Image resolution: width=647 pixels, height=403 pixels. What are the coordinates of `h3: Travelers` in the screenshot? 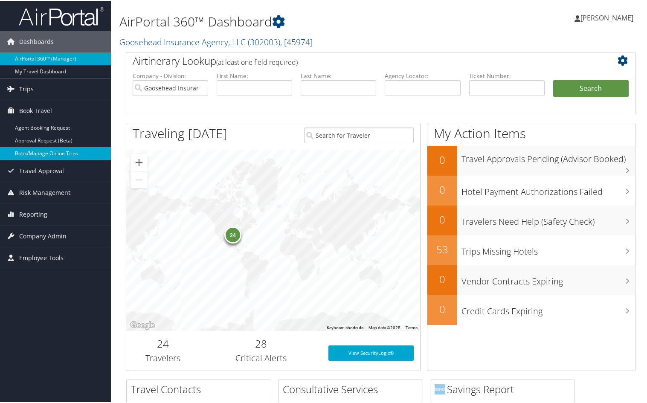 It's located at (163, 357).